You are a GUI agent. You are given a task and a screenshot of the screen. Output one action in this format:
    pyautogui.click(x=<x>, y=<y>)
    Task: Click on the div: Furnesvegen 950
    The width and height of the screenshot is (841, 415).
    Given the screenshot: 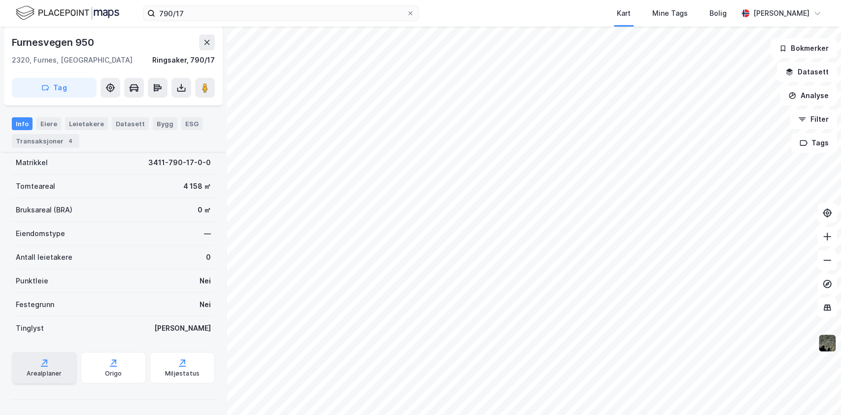 What is the action you would take?
    pyautogui.click(x=54, y=42)
    